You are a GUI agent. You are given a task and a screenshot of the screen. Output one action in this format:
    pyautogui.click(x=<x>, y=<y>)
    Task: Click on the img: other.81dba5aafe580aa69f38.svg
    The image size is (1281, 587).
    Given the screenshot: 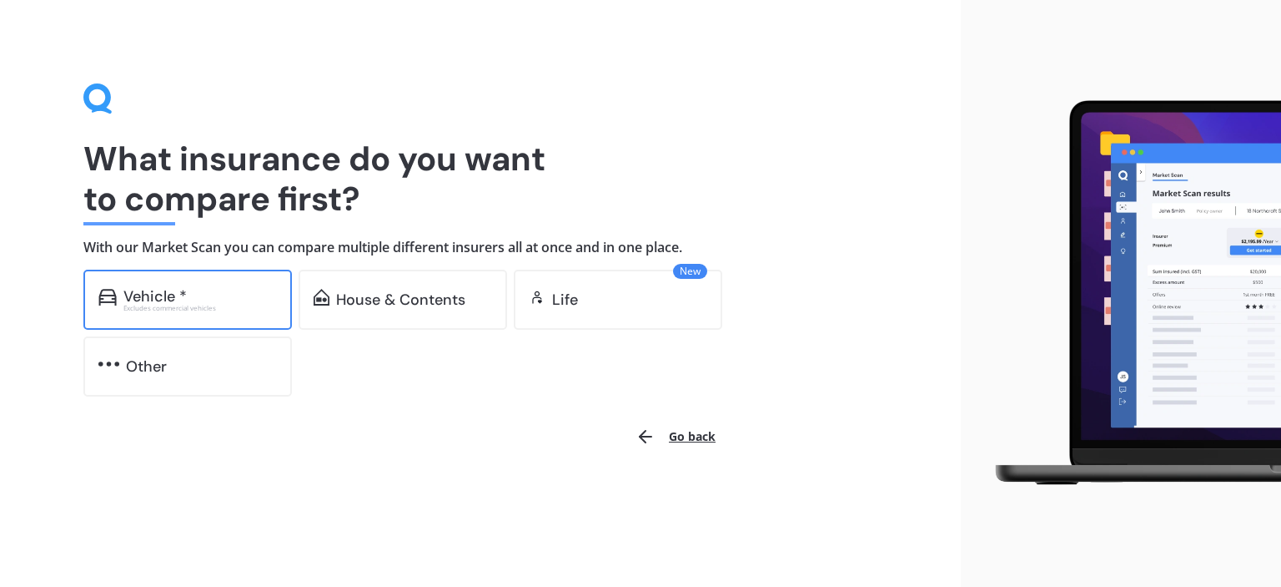 What is the action you would take?
    pyautogui.click(x=108, y=364)
    